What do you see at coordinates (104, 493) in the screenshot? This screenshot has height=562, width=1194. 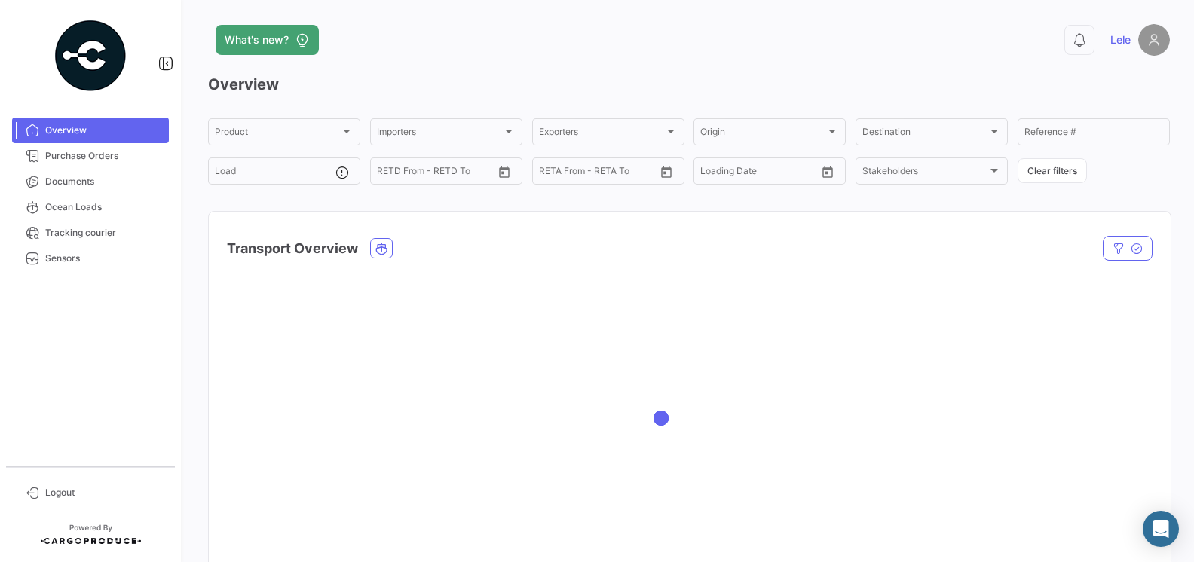 I see `span: Logout` at bounding box center [104, 493].